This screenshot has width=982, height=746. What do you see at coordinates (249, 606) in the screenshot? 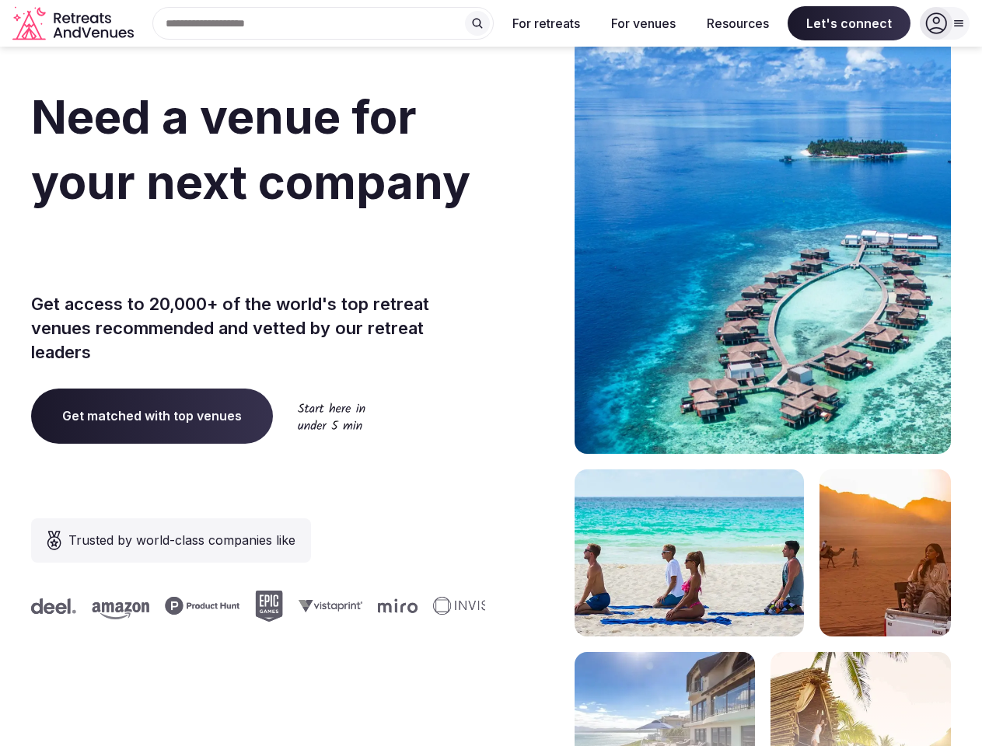
I see `svg: Epic Games company logo` at bounding box center [249, 606].